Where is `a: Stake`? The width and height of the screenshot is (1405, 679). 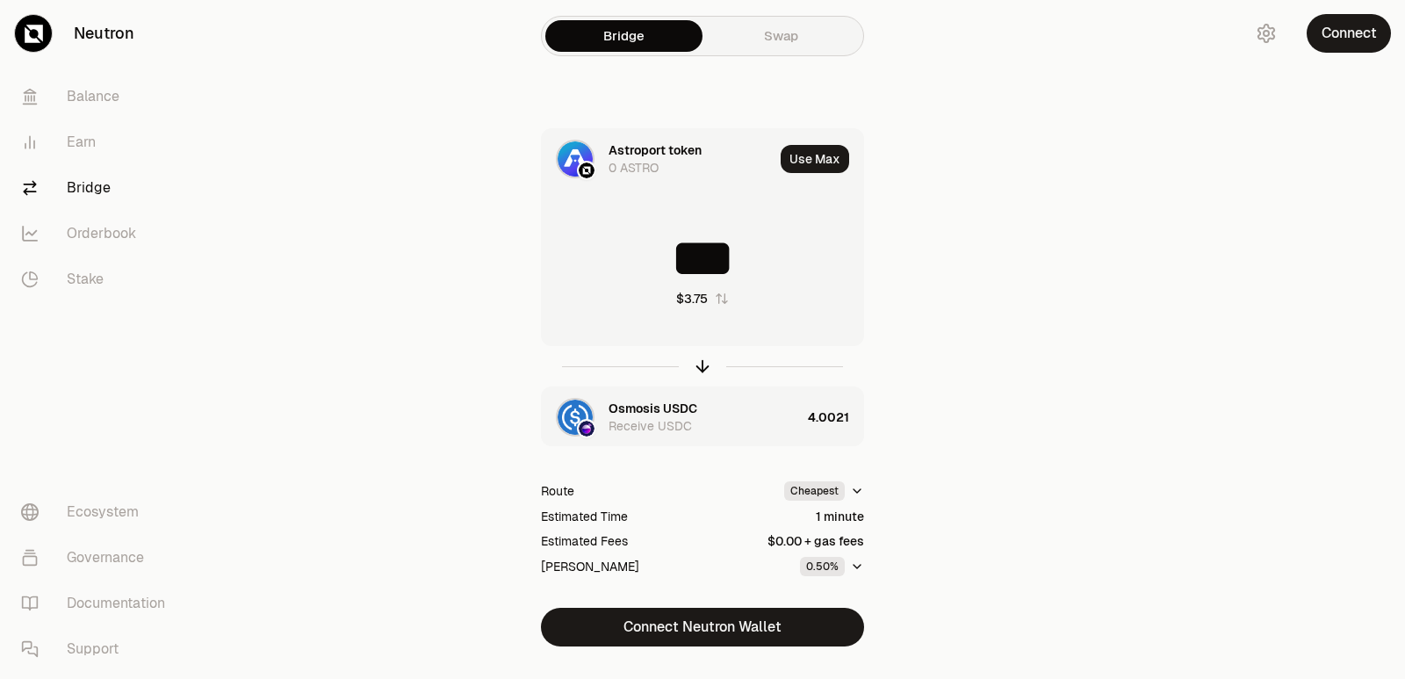 a: Stake is located at coordinates (98, 279).